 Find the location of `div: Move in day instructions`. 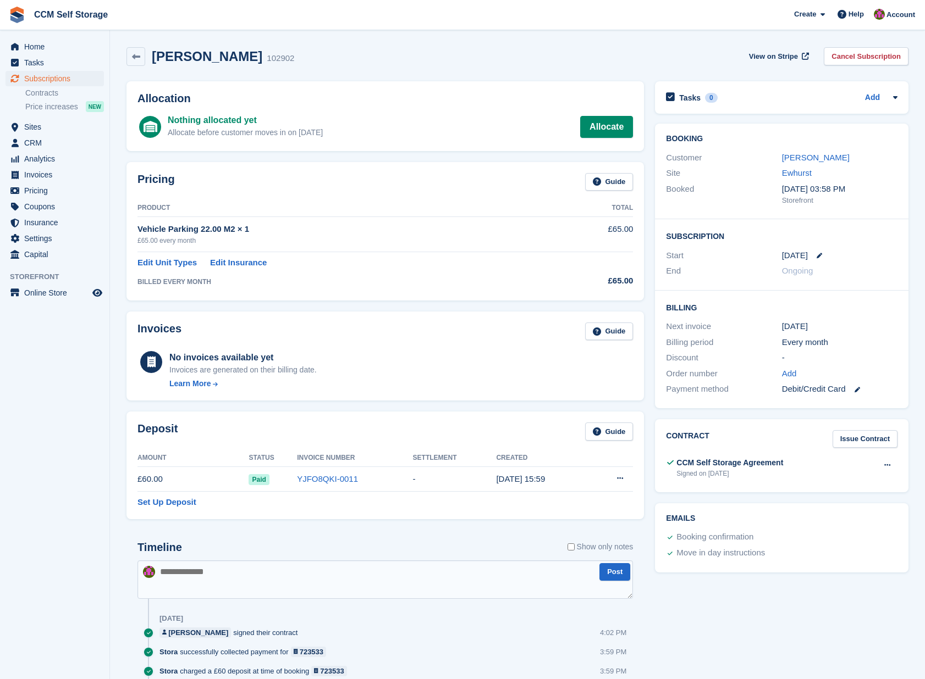

div: Move in day instructions is located at coordinates (720, 554).